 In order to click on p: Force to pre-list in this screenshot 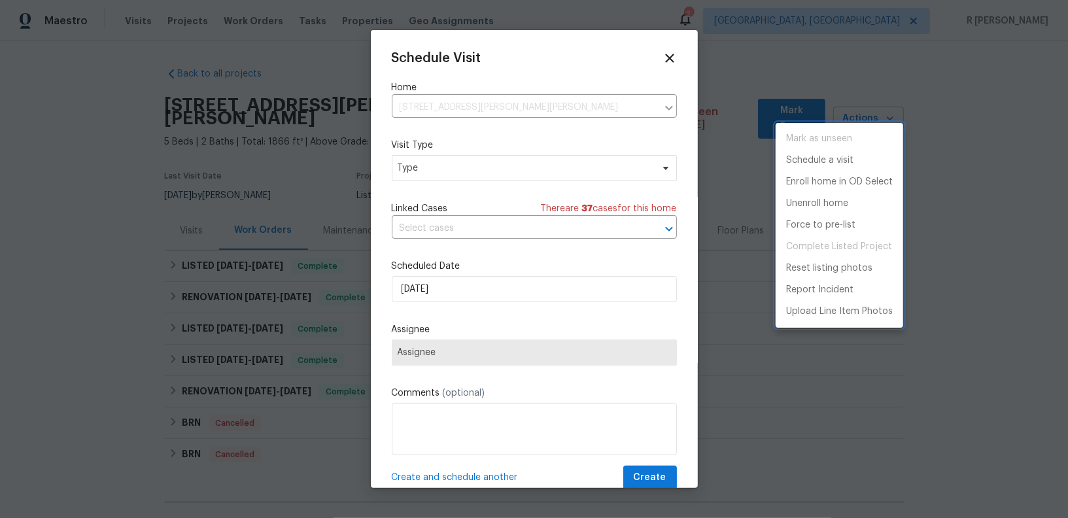, I will do `click(821, 225)`.